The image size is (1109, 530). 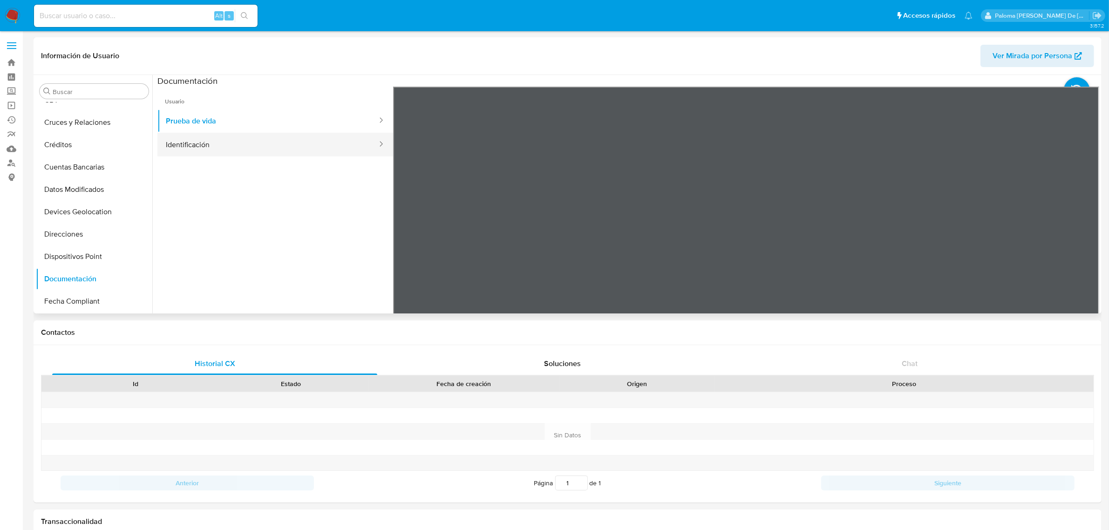 I want to click on button: Direcciones, so click(x=94, y=234).